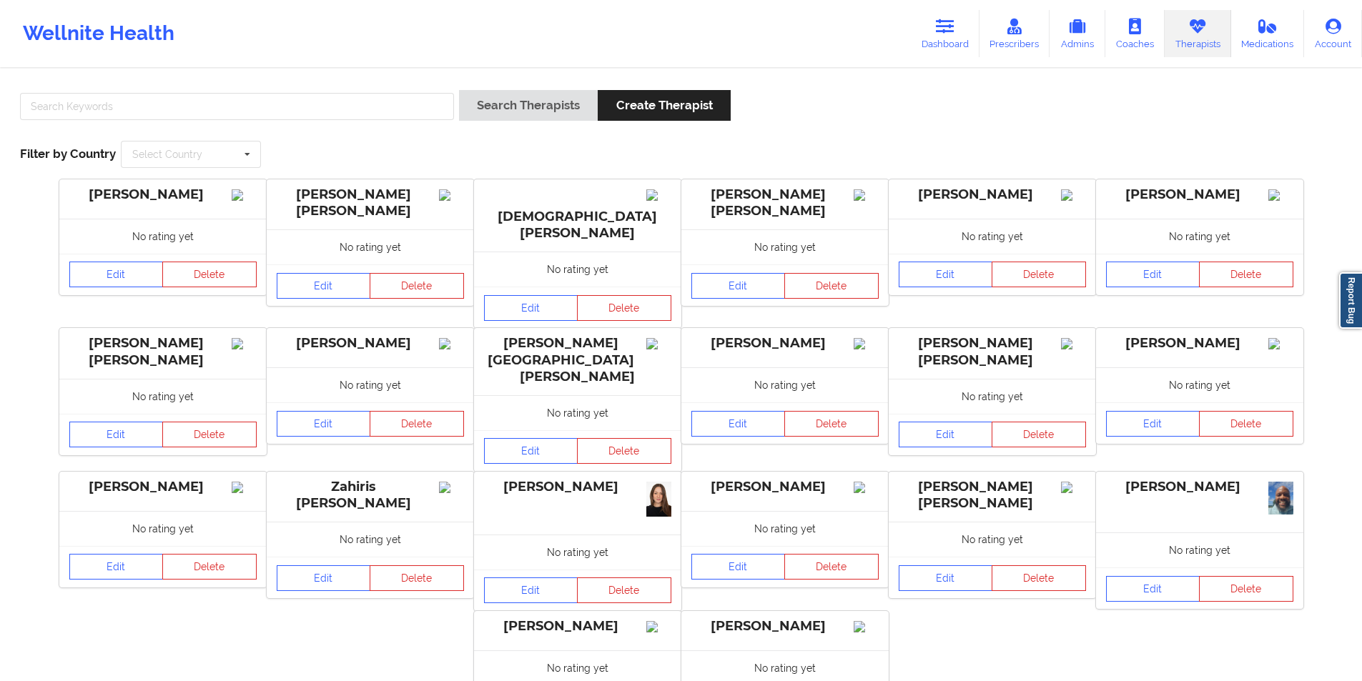 The image size is (1362, 681). Describe the element at coordinates (1198, 34) in the screenshot. I see `a: Therapists` at that location.